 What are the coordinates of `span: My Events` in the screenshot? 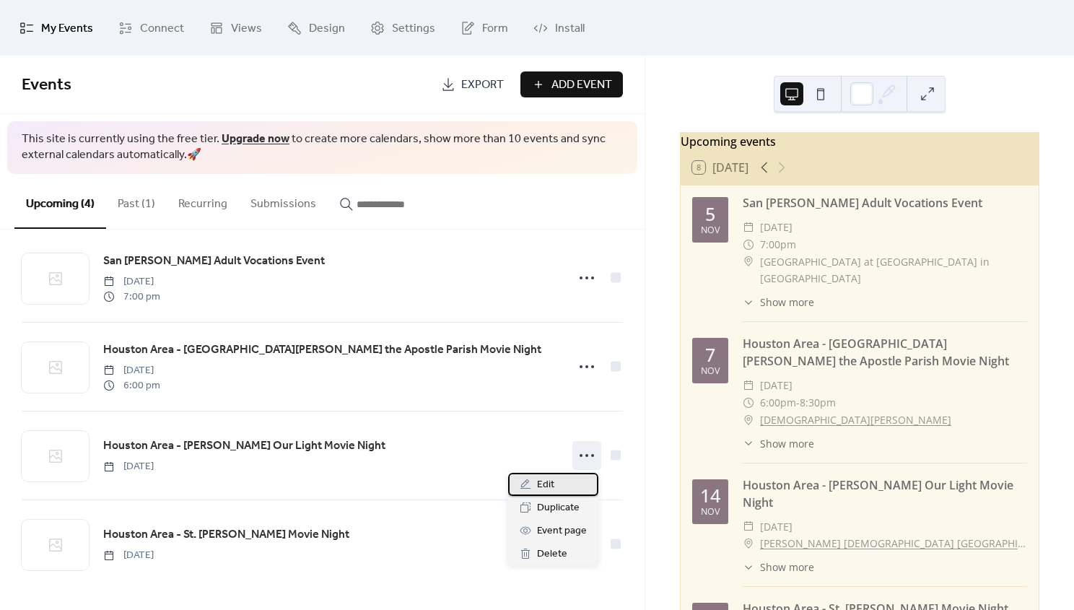 It's located at (67, 28).